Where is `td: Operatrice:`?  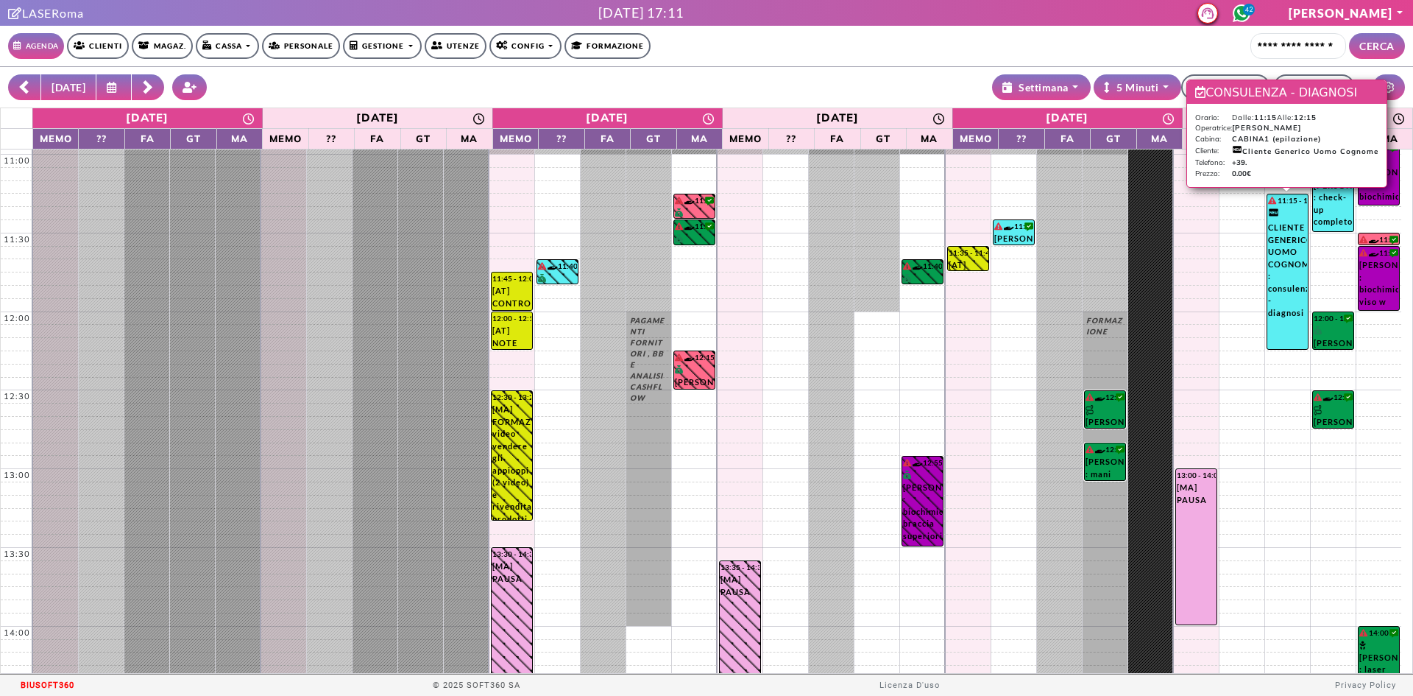 td: Operatrice: is located at coordinates (1214, 127).